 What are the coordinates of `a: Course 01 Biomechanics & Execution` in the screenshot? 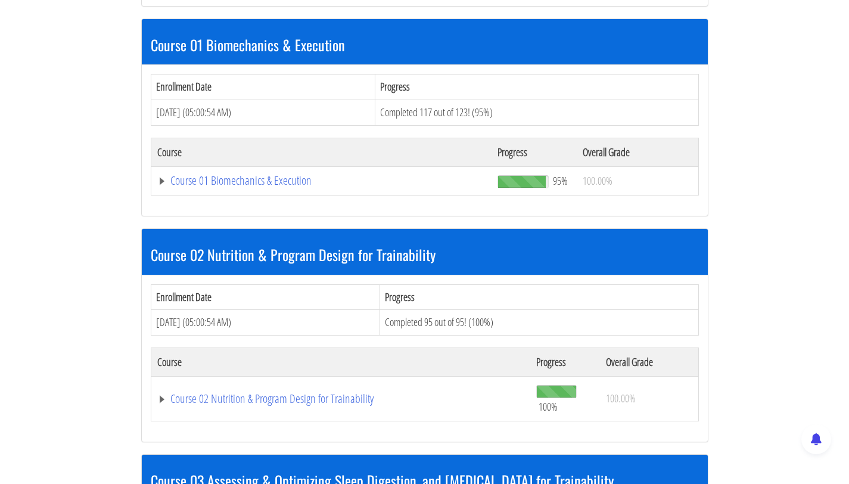 It's located at (322, 181).